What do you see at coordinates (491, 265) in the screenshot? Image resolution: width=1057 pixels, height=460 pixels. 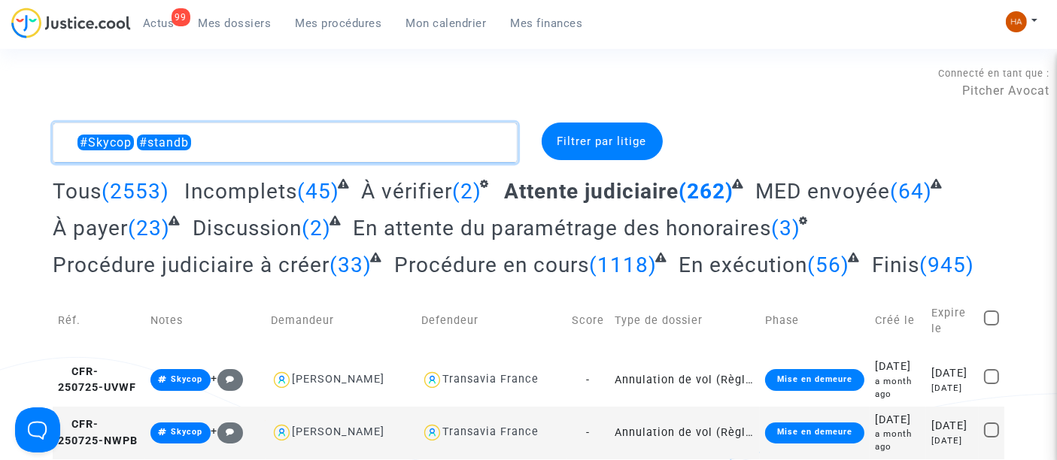 I see `span: Procédure en cours` at bounding box center [491, 265].